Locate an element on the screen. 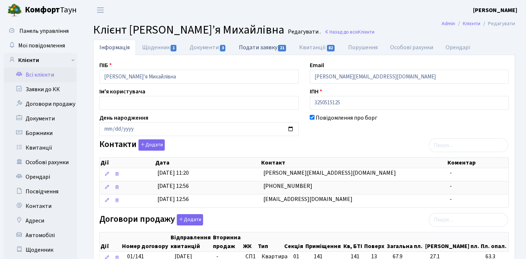  a: Подати заявку is located at coordinates (263, 47).